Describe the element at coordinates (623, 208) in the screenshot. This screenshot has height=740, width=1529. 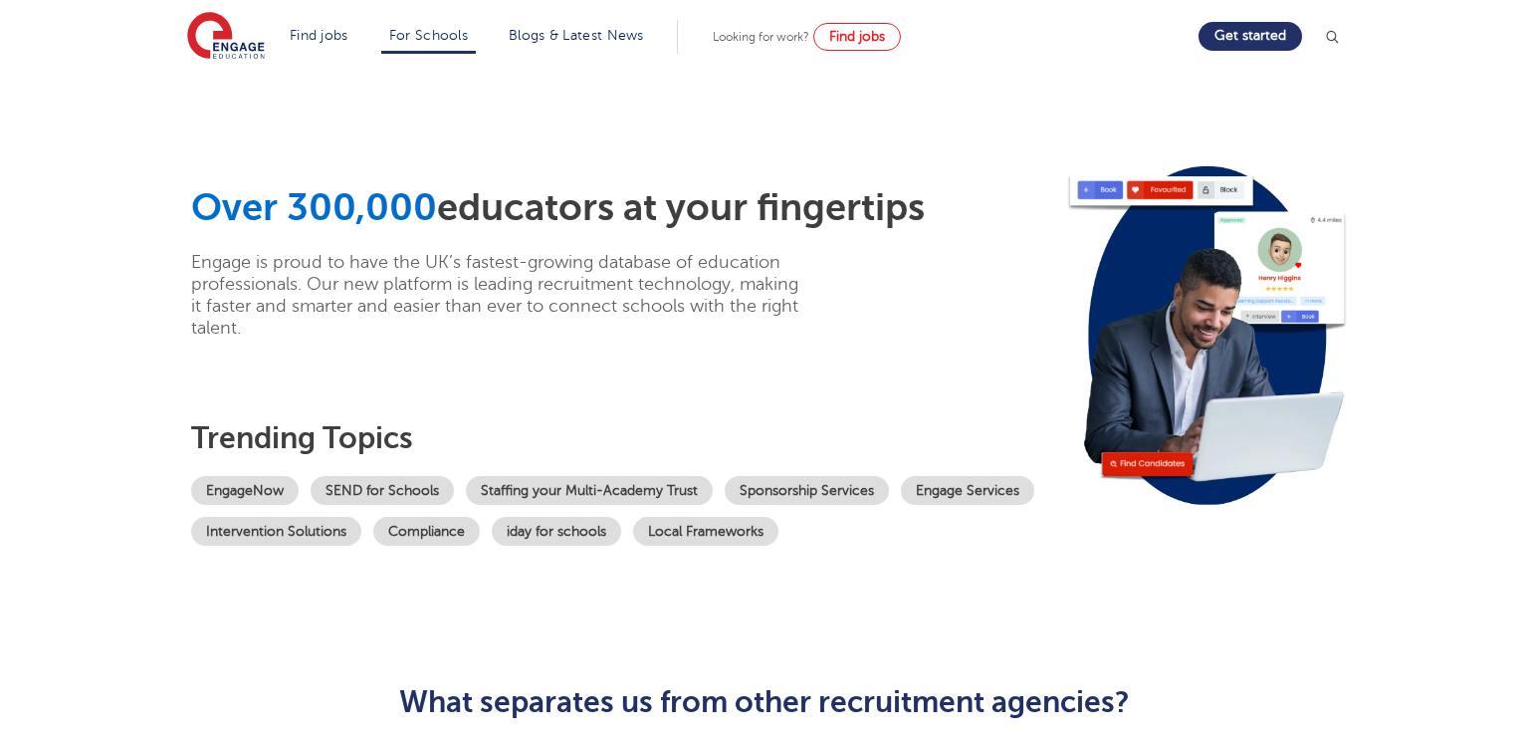
I see `h1: educators at your fingertips` at that location.